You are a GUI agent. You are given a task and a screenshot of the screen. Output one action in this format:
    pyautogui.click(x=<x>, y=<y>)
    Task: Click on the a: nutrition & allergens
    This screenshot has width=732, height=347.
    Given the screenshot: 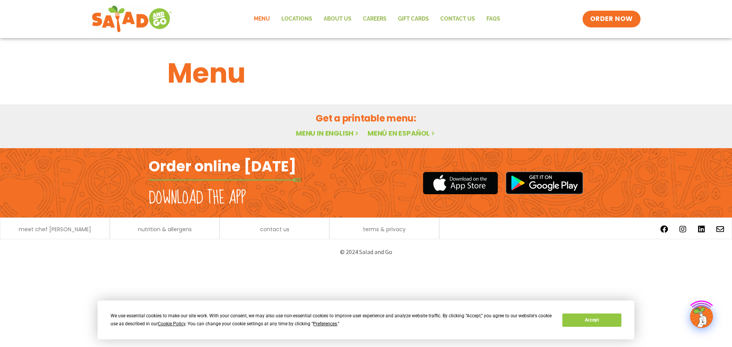 What is the action you would take?
    pyautogui.click(x=165, y=229)
    